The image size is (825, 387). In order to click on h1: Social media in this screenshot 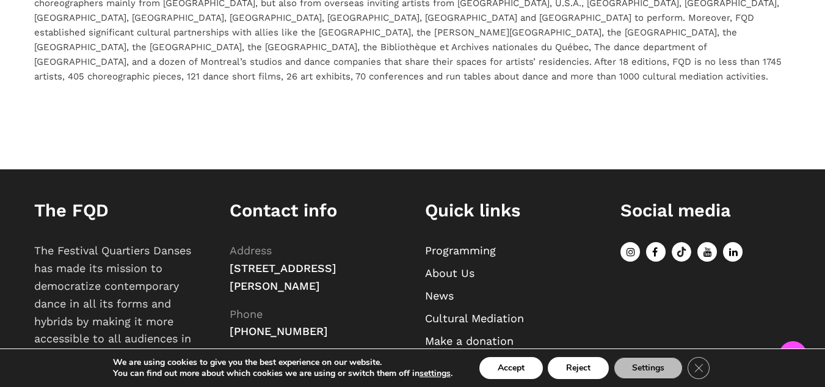, I will do `click(706, 210)`.